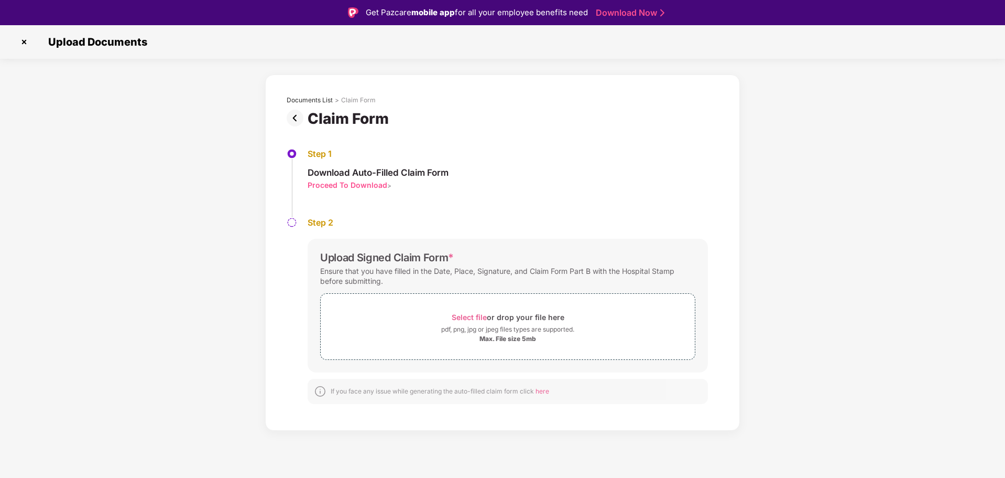  I want to click on div: or drop your file here, so click(508, 317).